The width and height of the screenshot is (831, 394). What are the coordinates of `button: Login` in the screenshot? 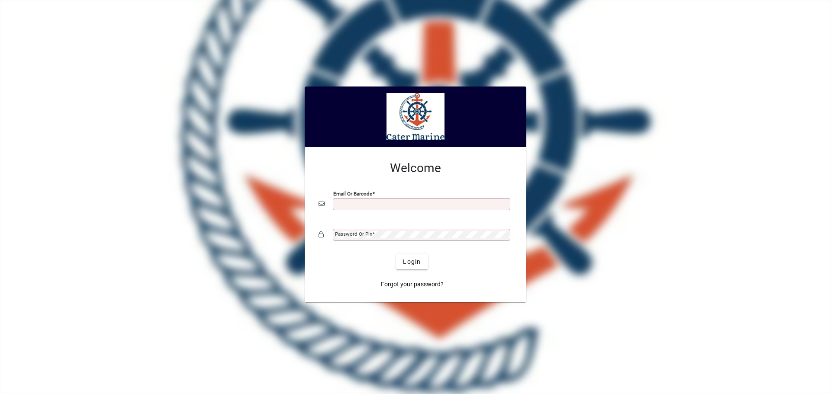 It's located at (412, 262).